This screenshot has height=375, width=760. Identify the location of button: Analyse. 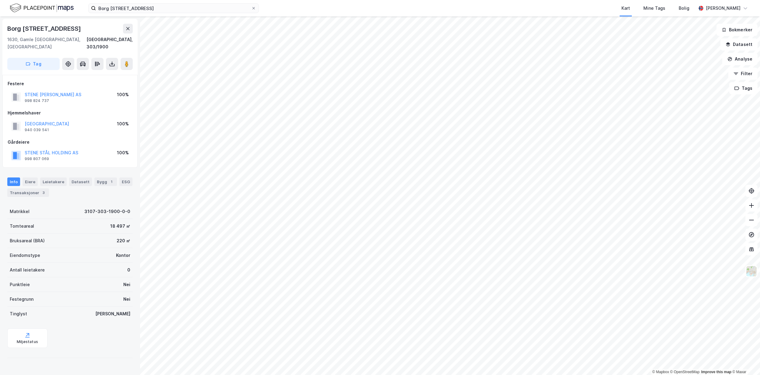
(740, 59).